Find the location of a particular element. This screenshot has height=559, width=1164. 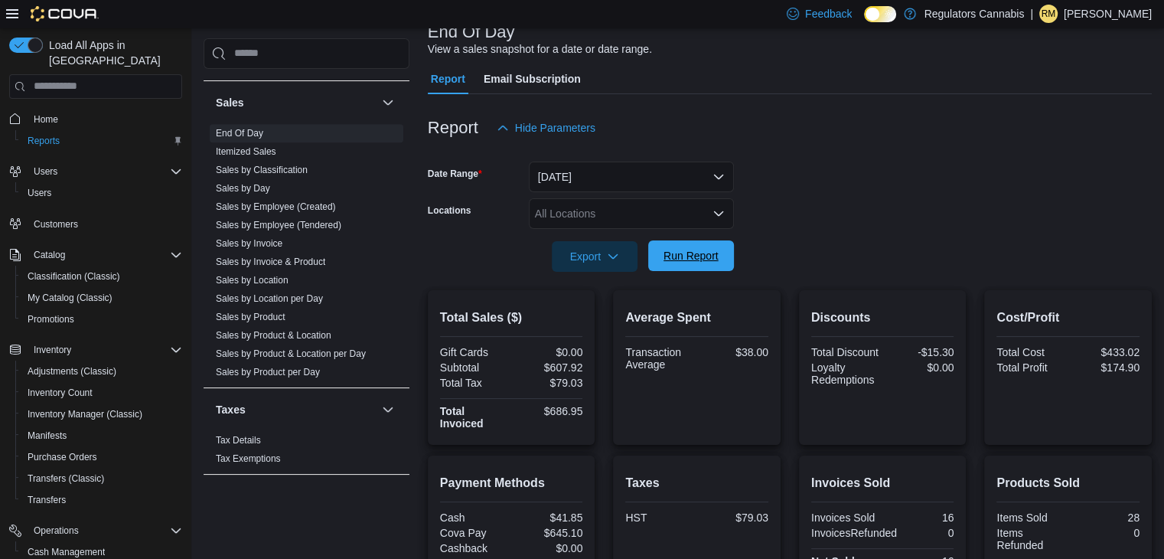

span: Sales by Location per Day is located at coordinates (269, 299).